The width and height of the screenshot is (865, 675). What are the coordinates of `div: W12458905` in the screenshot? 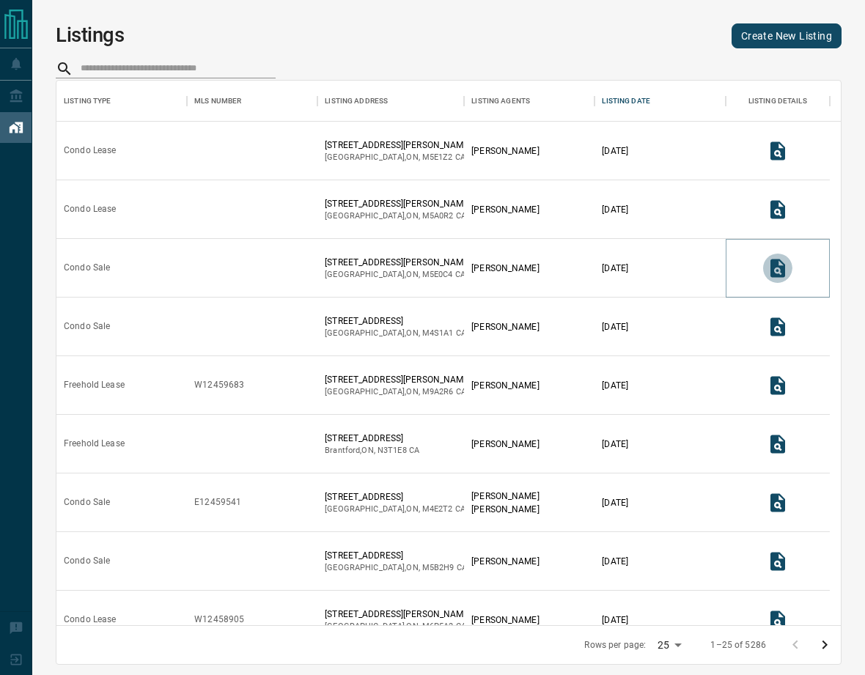 It's located at (219, 619).